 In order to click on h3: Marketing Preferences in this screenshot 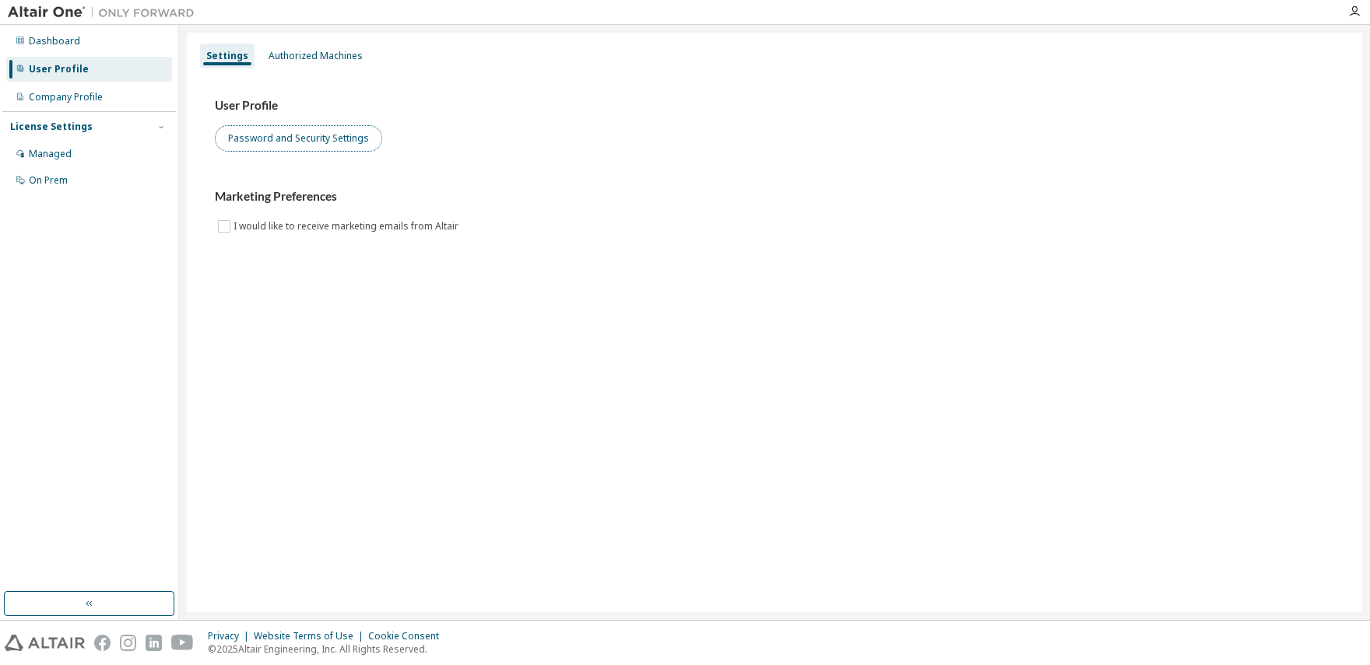, I will do `click(774, 197)`.